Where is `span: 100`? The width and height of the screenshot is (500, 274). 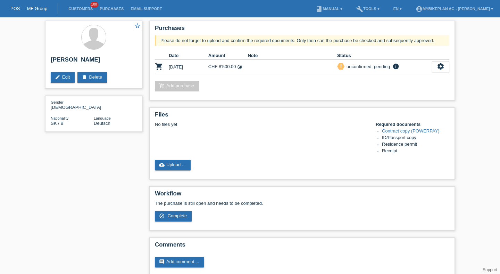
span: 100 is located at coordinates (95, 5).